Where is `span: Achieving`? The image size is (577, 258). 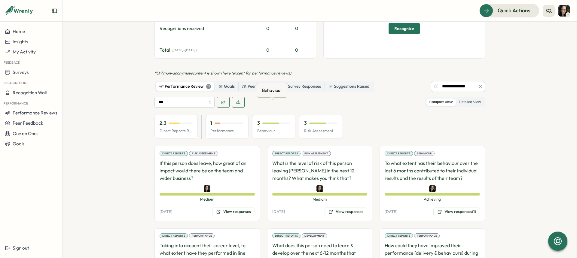 span: Achieving is located at coordinates (432, 200).